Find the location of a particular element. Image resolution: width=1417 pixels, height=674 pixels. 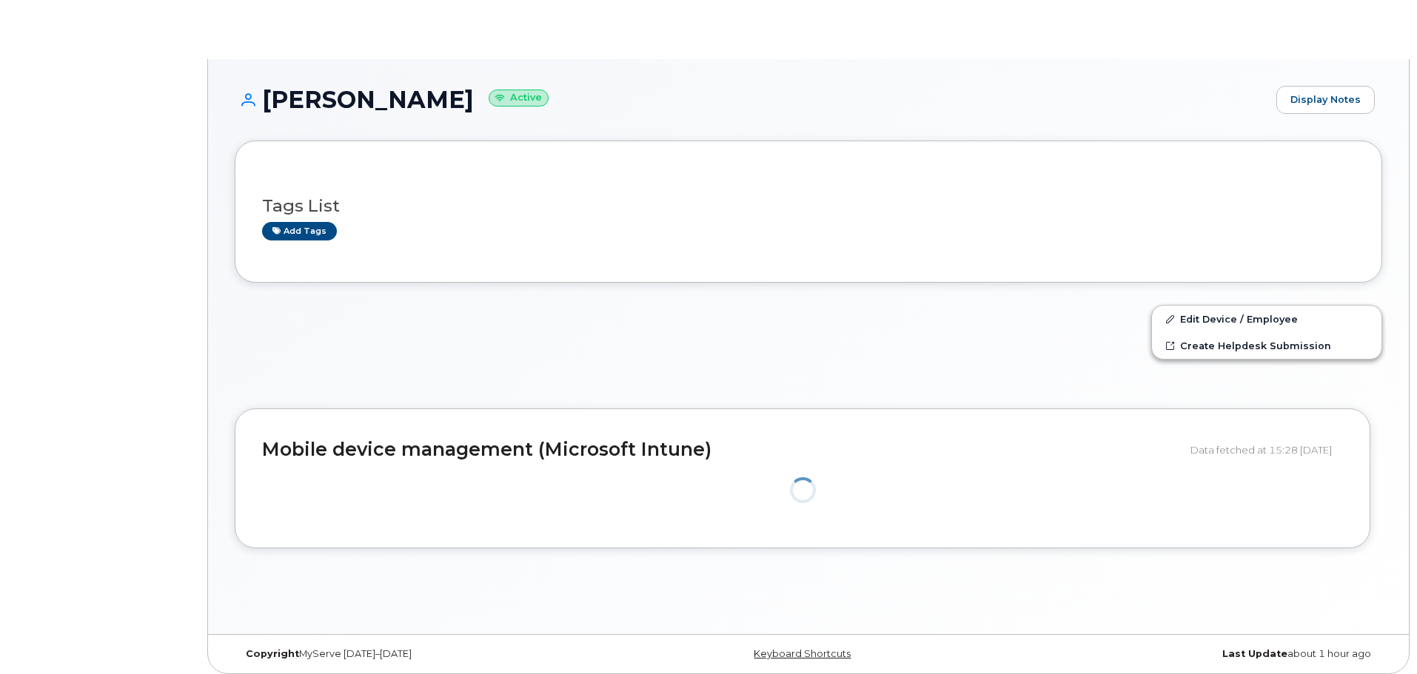

div: about 1 hour ago is located at coordinates (1190, 654).